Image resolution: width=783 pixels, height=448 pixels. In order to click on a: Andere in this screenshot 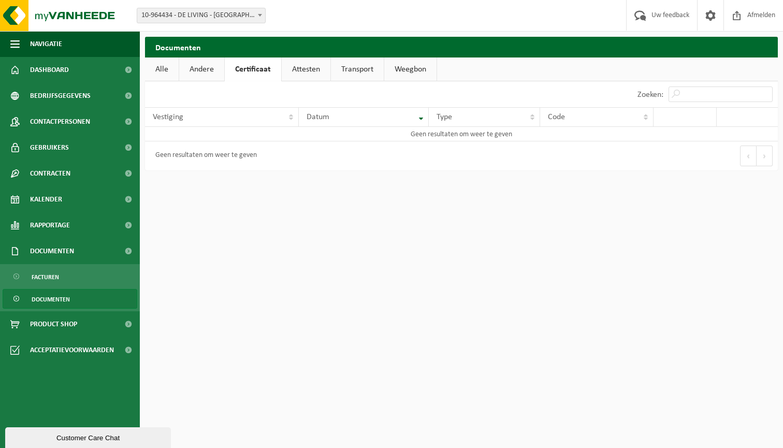, I will do `click(201, 69)`.